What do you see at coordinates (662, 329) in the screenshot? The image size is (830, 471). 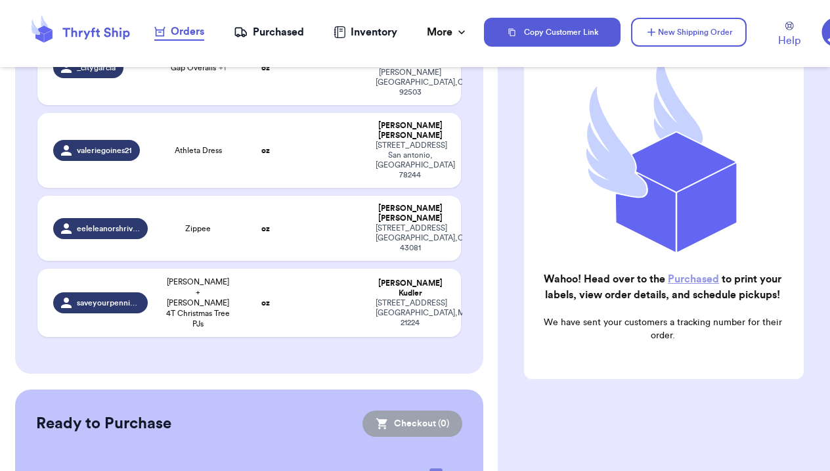 I see `p: We have sent your customers a tracking number for their order.` at bounding box center [662, 329].